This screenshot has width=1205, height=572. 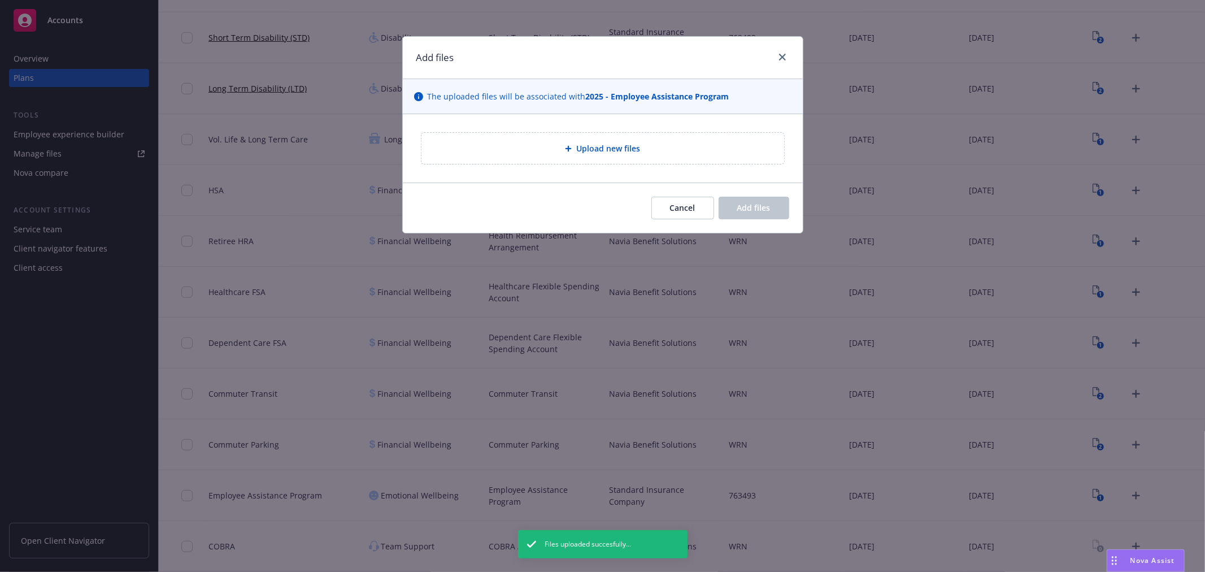 I want to click on span: Add files, so click(x=754, y=207).